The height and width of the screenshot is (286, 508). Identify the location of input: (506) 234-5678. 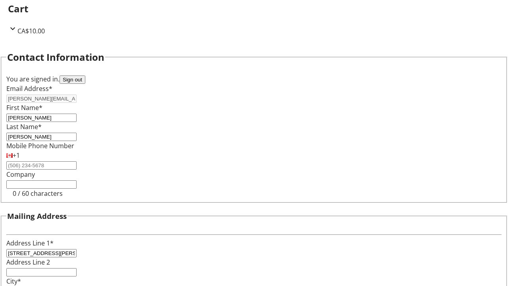
(41, 165).